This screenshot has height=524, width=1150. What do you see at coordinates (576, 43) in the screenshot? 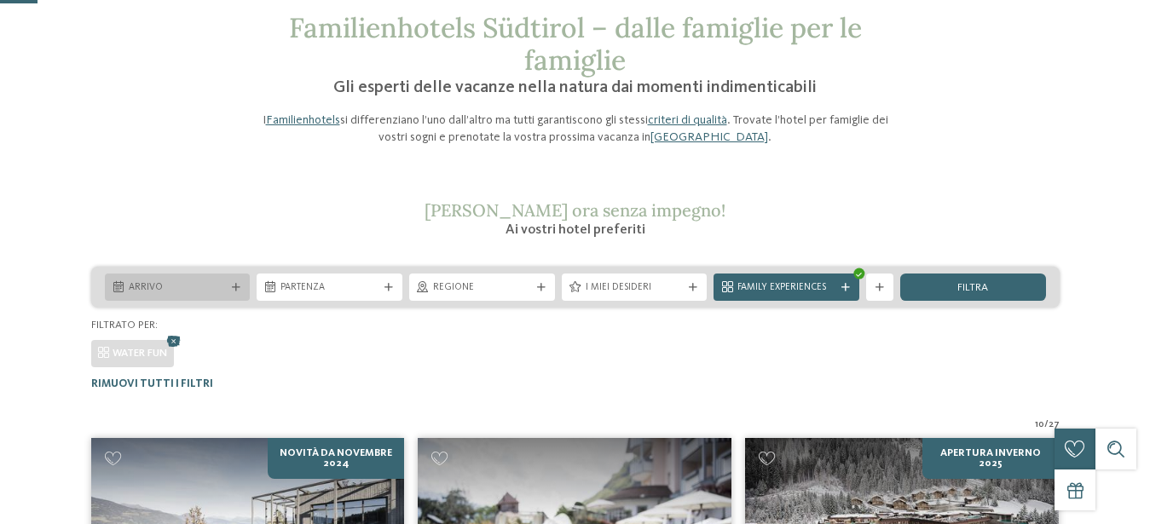
I see `span: Familienhotels Südtirol – dalle famiglie per le famiglie` at bounding box center [576, 43].